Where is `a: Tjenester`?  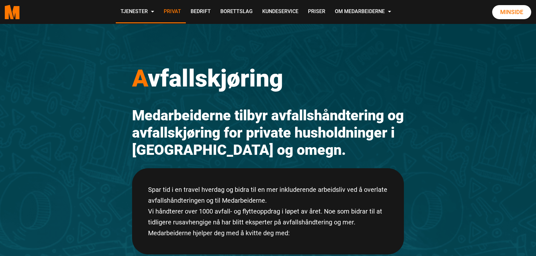 a: Tjenester is located at coordinates (137, 12).